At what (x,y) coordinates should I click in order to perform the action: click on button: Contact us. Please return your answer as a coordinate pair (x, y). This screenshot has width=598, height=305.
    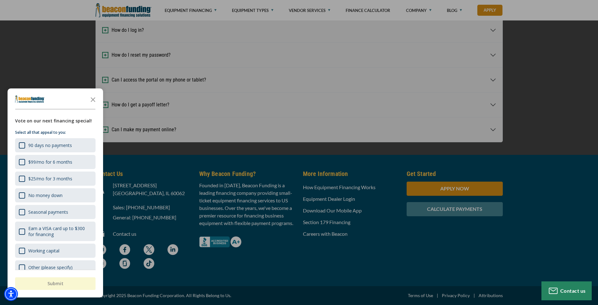
    Looking at the image, I should click on (567, 290).